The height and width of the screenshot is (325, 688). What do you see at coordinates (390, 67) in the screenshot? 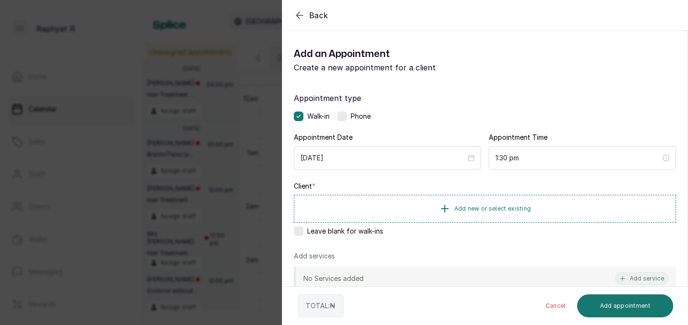
I see `p: Create a new appointment for a client` at bounding box center [390, 67].